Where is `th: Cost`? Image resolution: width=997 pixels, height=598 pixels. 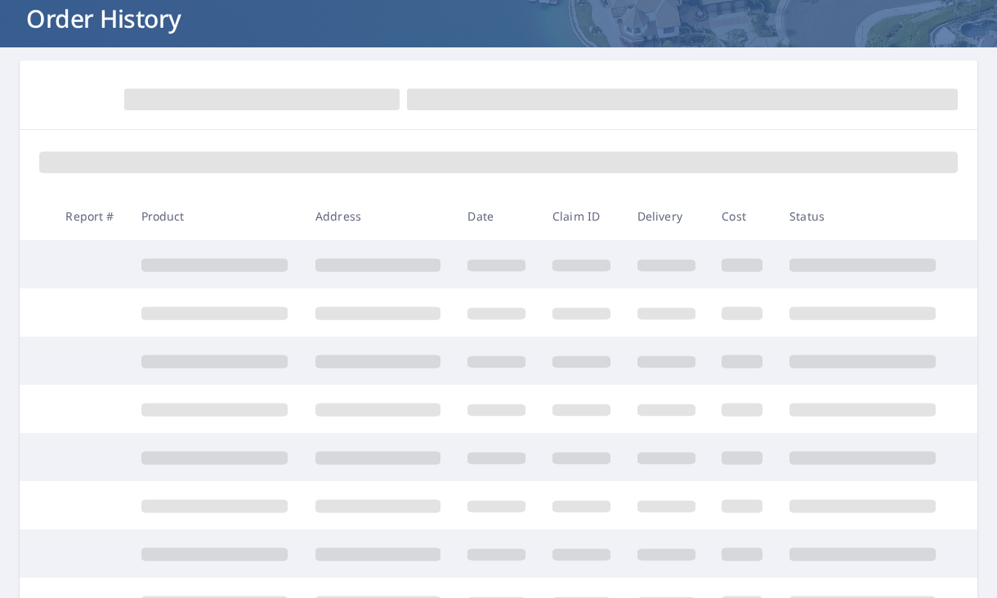 th: Cost is located at coordinates (742, 216).